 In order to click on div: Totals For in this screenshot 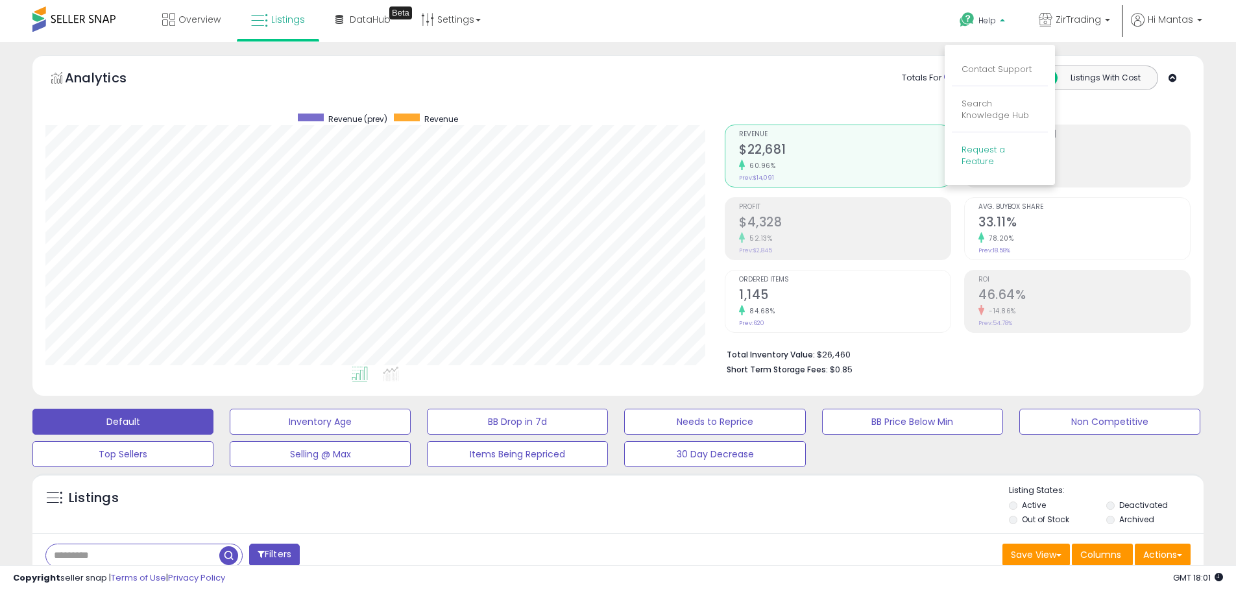, I will do `click(927, 78)`.